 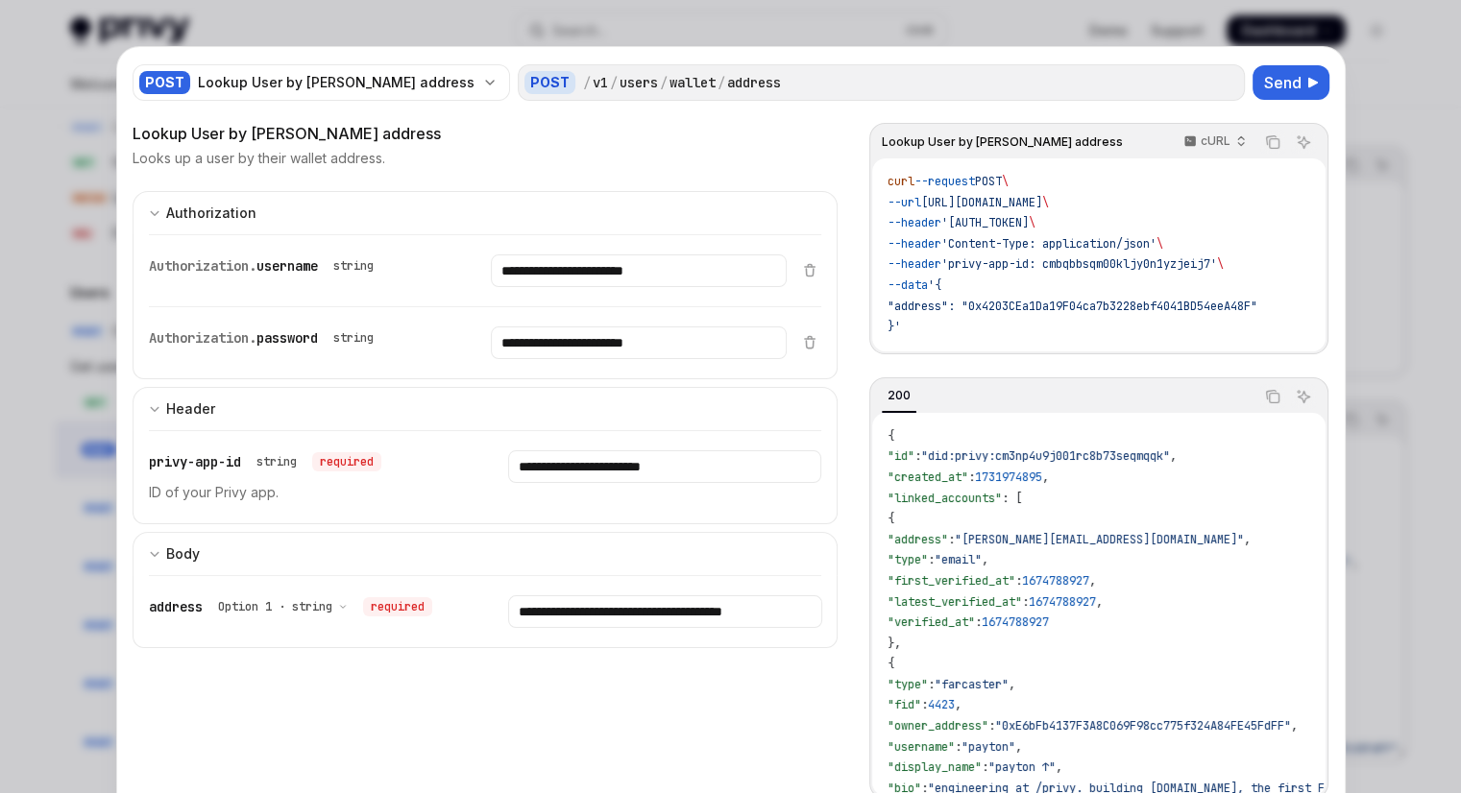 I want to click on input: Enter privy-app-id, so click(x=665, y=467).